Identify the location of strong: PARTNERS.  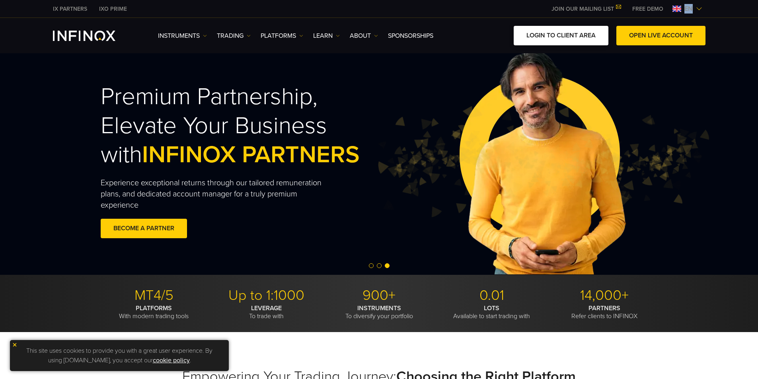
(604, 308).